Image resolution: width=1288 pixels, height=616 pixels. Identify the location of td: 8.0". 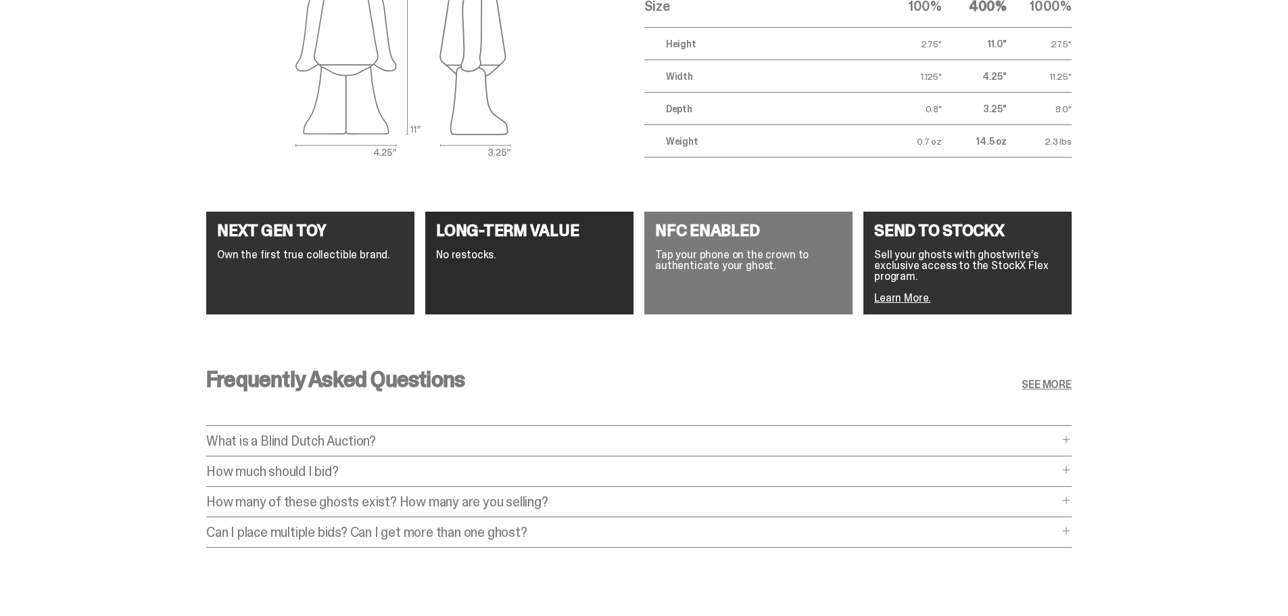
(1039, 109).